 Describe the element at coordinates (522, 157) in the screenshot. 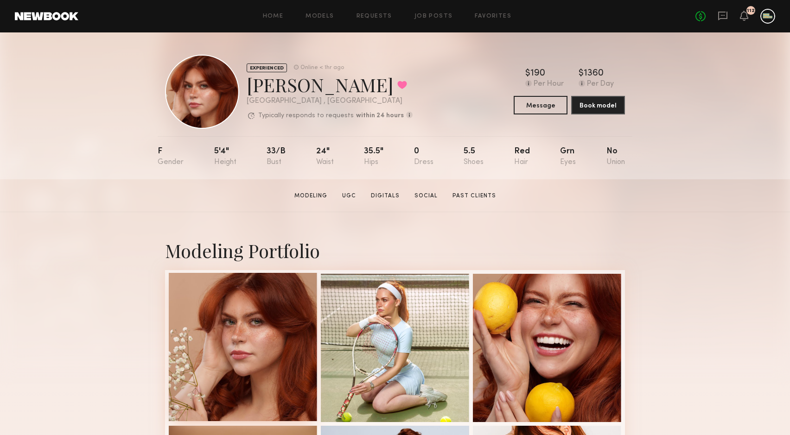

I see `div: Red` at that location.